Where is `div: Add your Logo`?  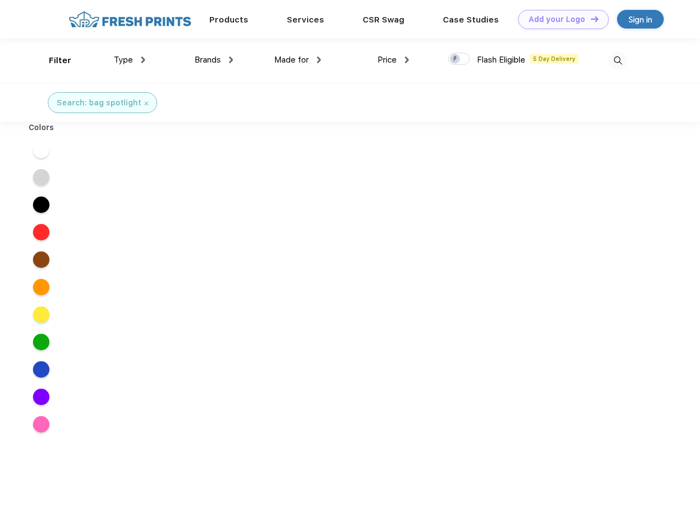
div: Add your Logo is located at coordinates (556, 19).